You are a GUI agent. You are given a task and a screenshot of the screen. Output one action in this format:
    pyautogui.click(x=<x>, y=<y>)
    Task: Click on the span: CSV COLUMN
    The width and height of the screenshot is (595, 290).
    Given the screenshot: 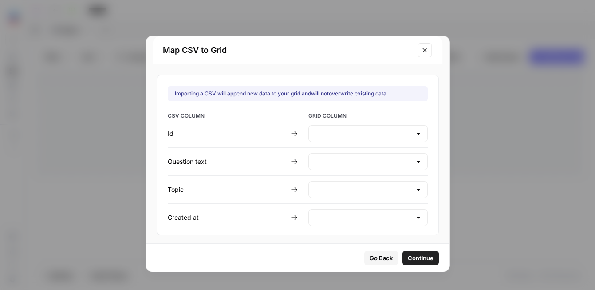 What is the action you would take?
    pyautogui.click(x=227, y=117)
    